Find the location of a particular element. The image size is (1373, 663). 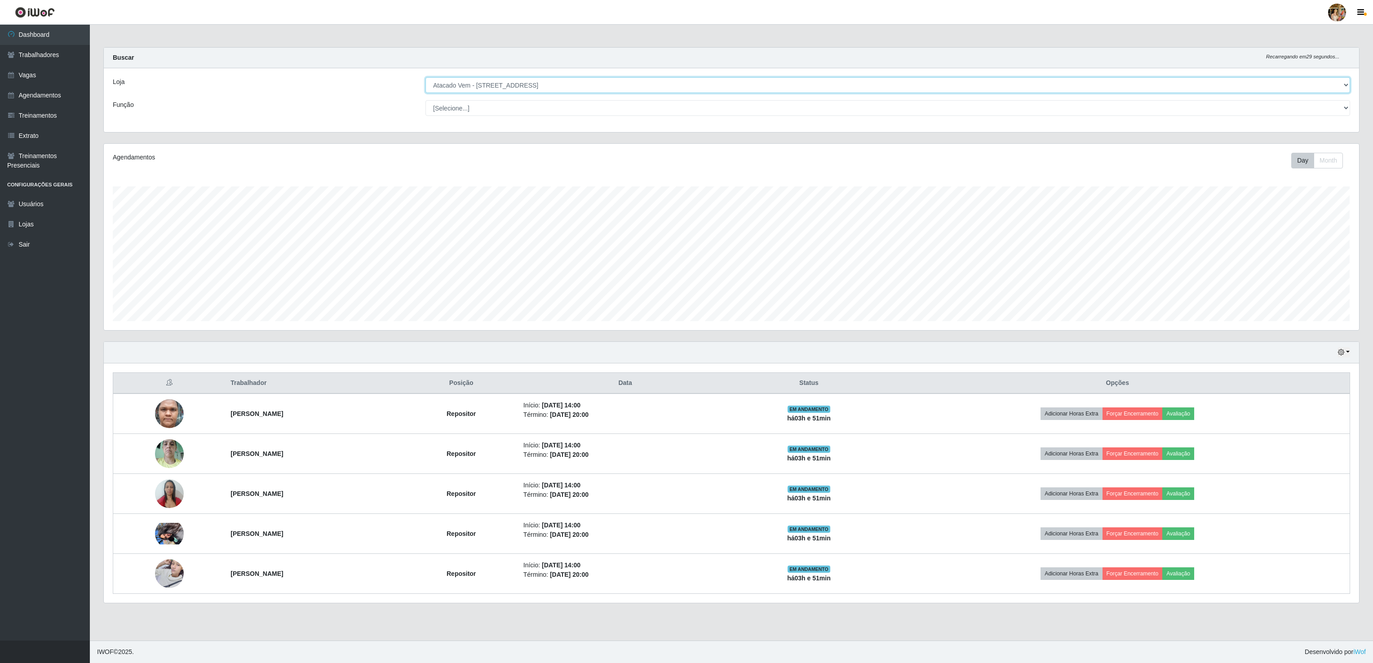

button: Month is located at coordinates (1328, 160).